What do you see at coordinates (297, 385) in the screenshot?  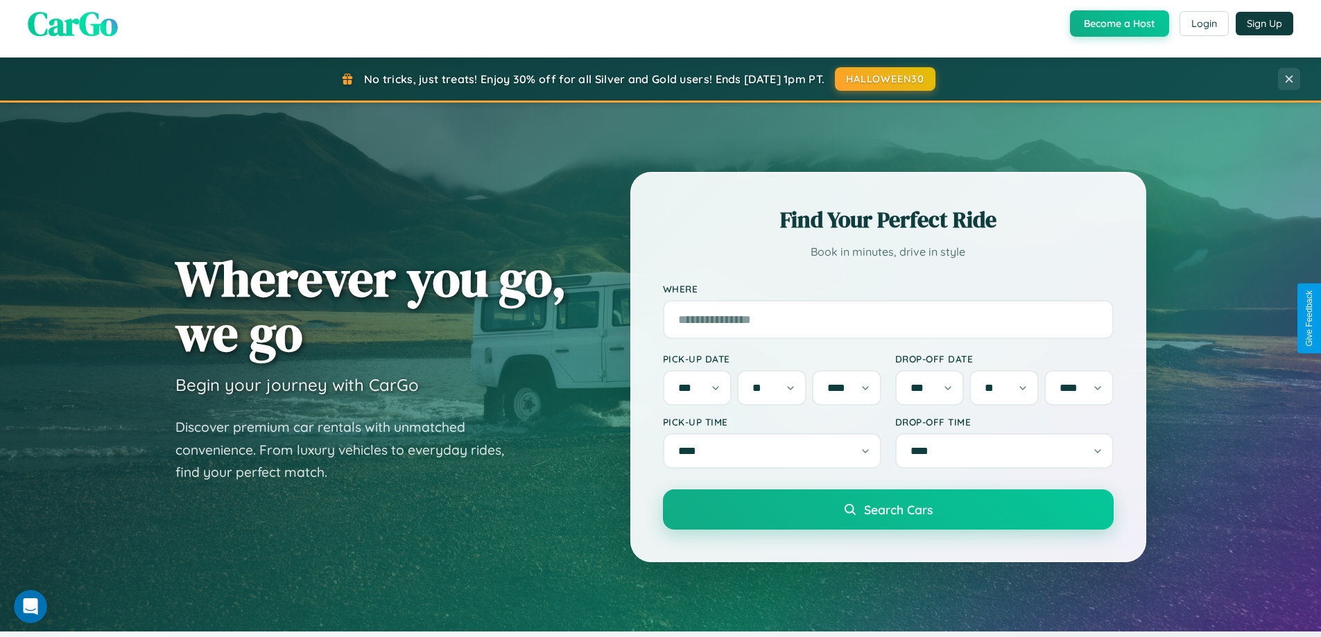 I see `h3: Begin your journey with CarGo` at bounding box center [297, 385].